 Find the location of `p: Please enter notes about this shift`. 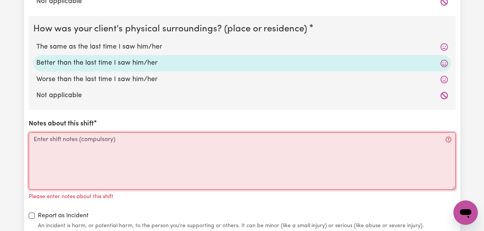

p: Please enter notes about this shift is located at coordinates (71, 197).